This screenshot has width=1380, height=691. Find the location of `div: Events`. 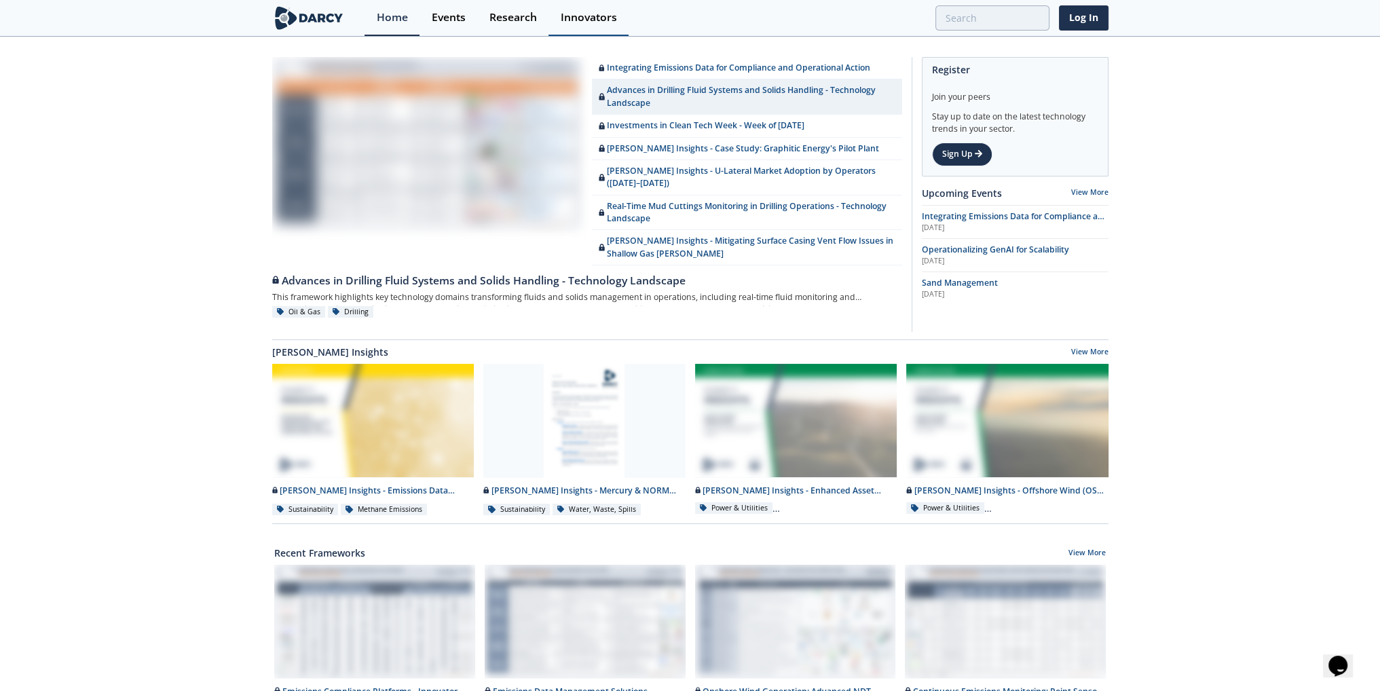

div: Events is located at coordinates (449, 18).